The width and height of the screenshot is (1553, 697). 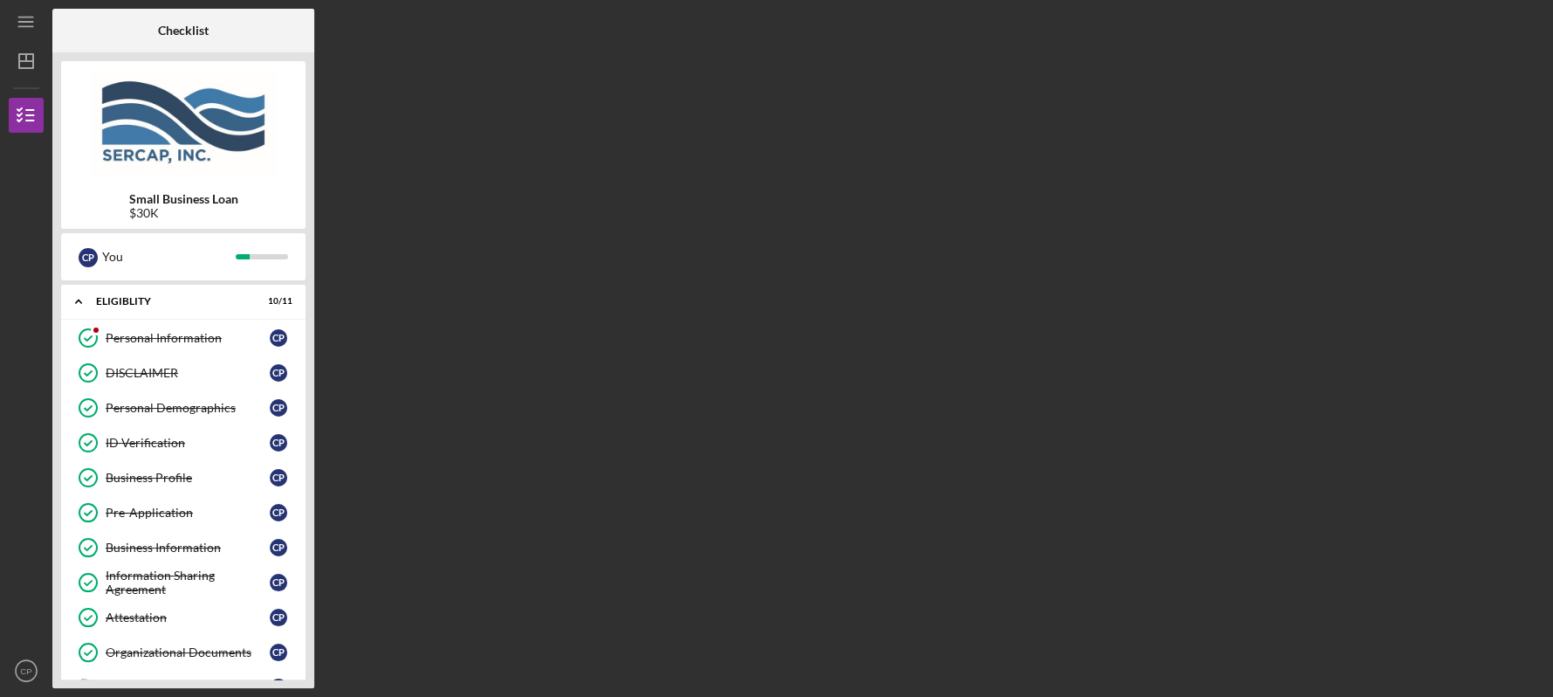 I want to click on a: Business ProfileCP, so click(x=183, y=478).